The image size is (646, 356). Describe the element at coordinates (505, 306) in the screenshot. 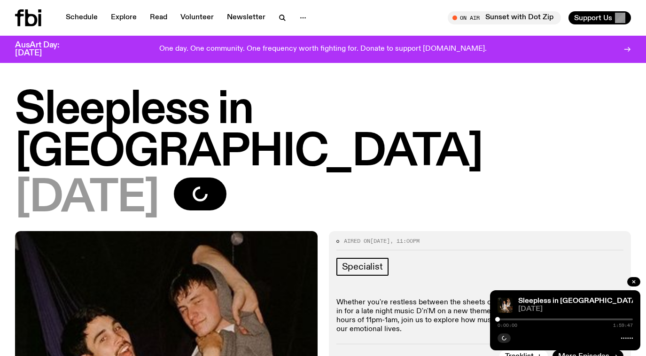

I see `a: Marcus Whale is on the left, bent to his knees and arching back with a gleeful look his face He i...` at that location.